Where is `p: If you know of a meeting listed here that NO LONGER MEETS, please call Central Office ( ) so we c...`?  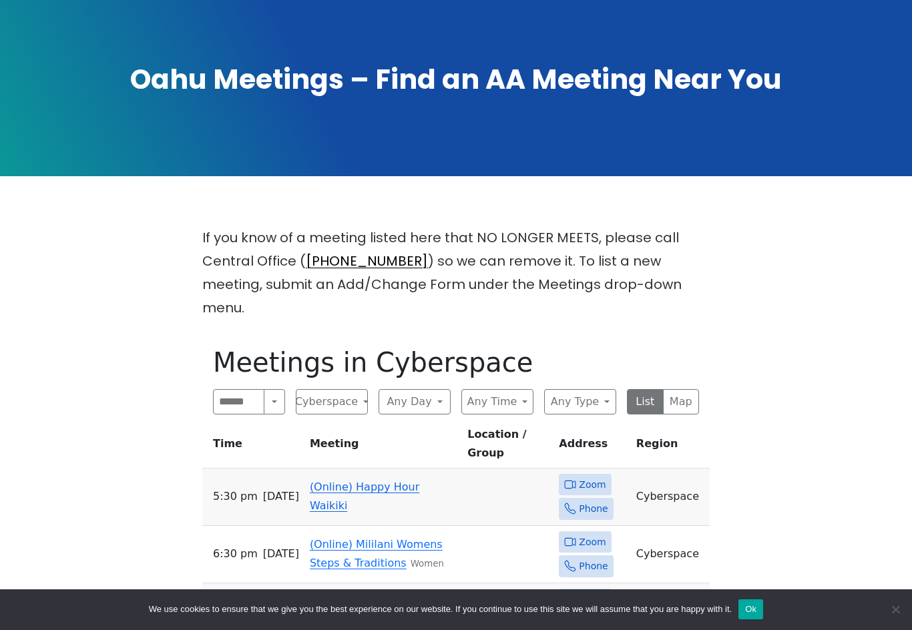
p: If you know of a meeting listed here that NO LONGER MEETS, please call Central Office ( ) so we c... is located at coordinates (456, 273).